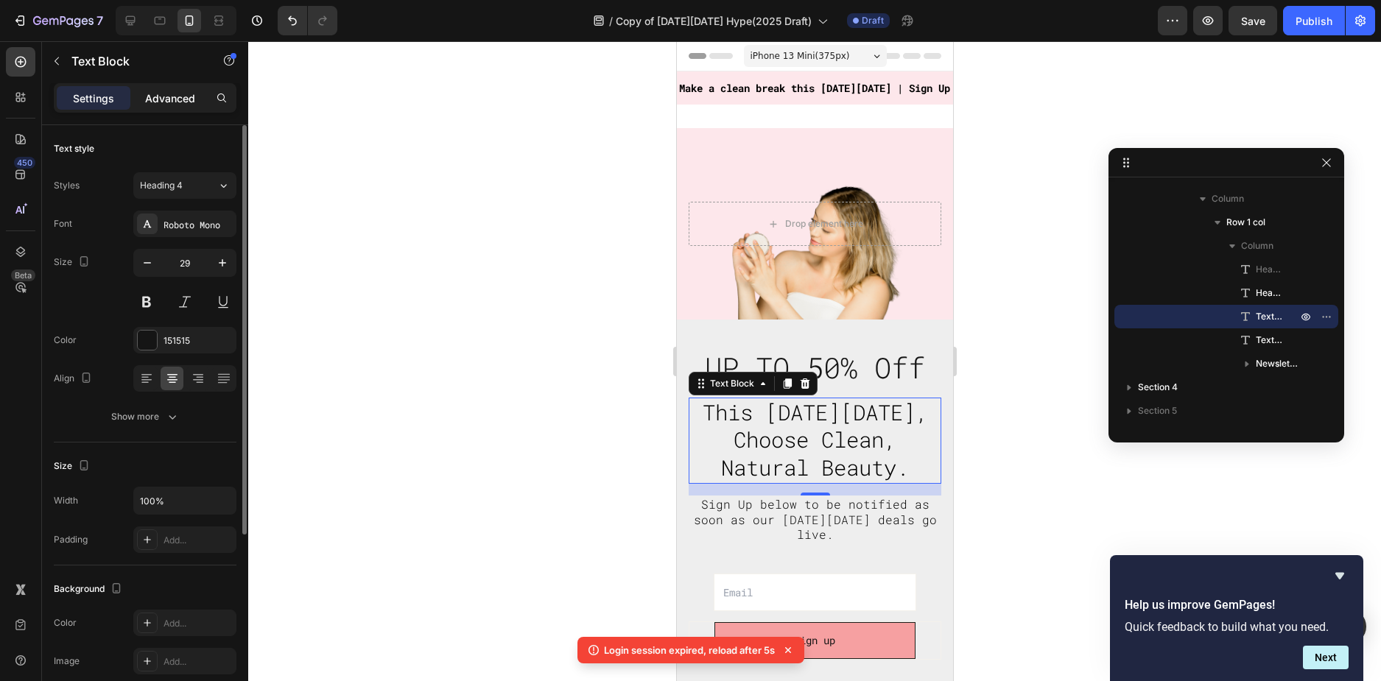  What do you see at coordinates (161, 186) in the screenshot?
I see `span: Heading 4` at bounding box center [161, 186].